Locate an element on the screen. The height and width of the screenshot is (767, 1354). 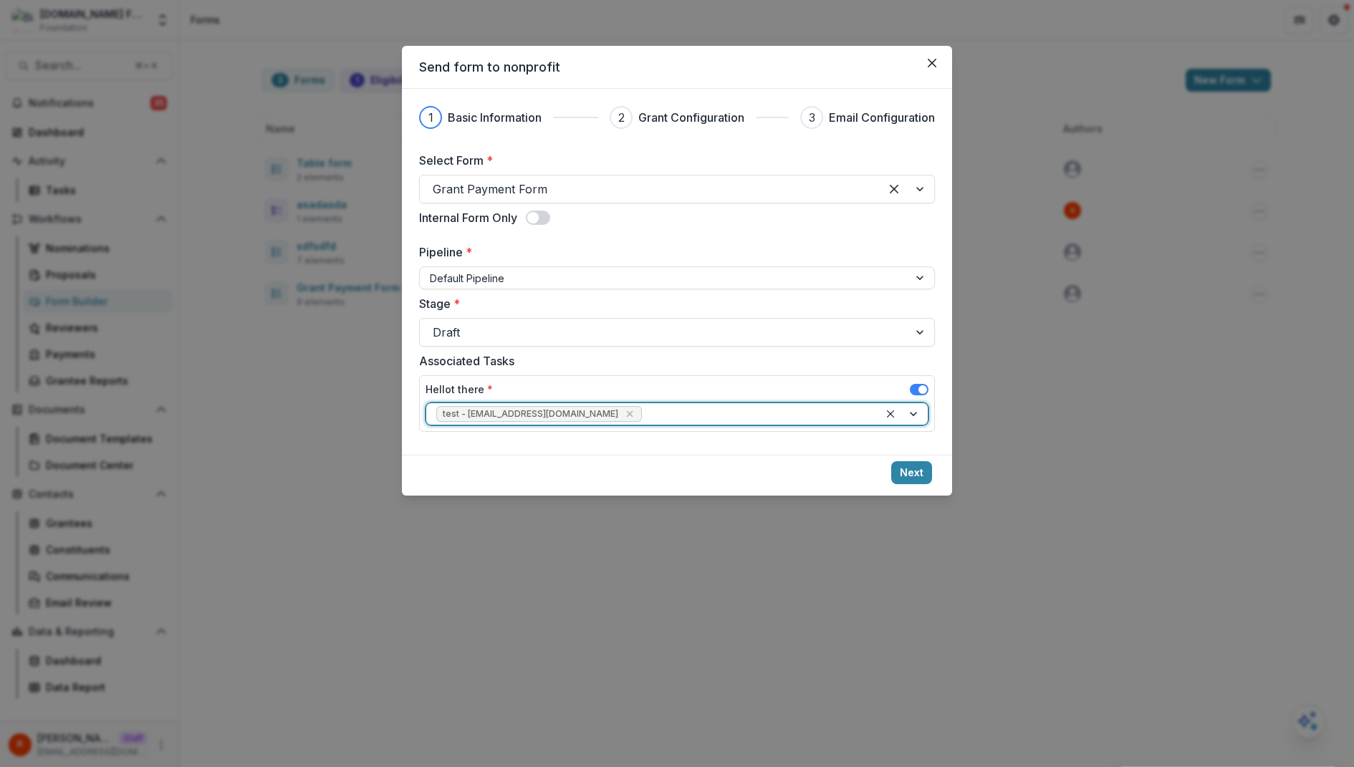
div: 3 is located at coordinates (812, 117).